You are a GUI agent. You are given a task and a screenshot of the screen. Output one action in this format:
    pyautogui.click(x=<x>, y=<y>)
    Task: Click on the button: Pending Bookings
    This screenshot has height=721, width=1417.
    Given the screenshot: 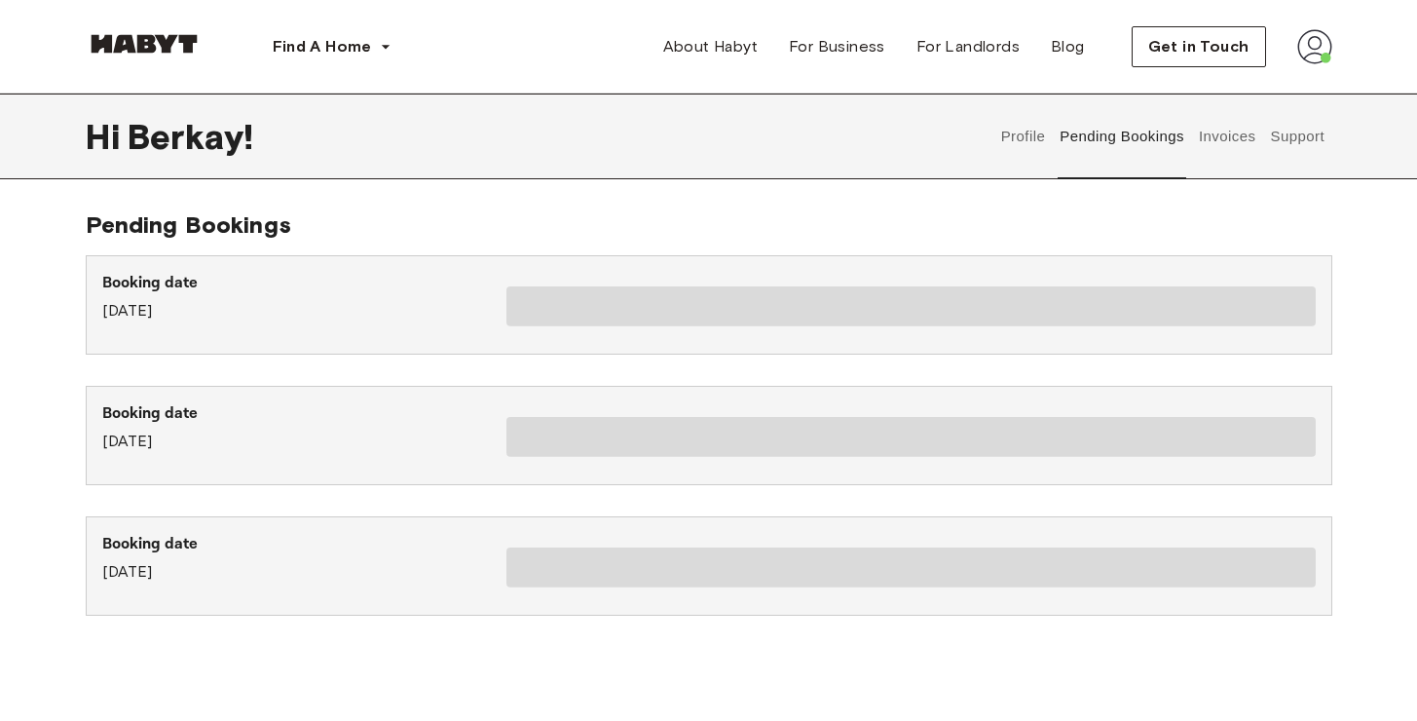 What is the action you would take?
    pyautogui.click(x=1122, y=136)
    